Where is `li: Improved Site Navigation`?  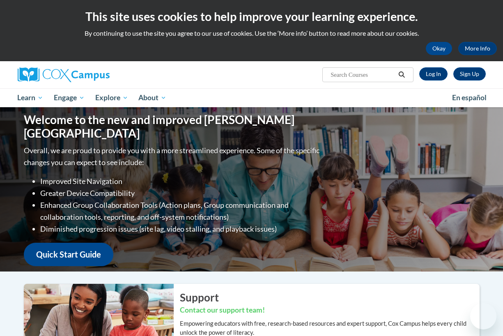 li: Improved Site Navigation is located at coordinates (181, 181).